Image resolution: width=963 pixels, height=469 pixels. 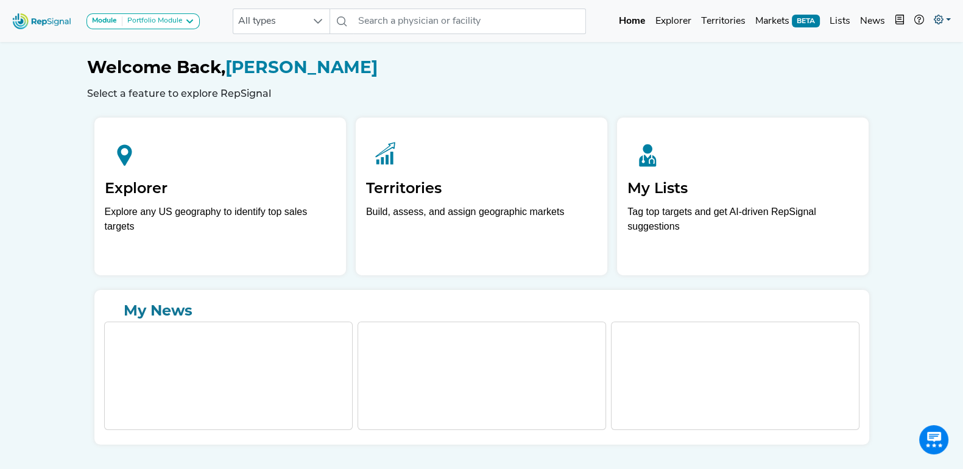 What do you see at coordinates (481, 188) in the screenshot?
I see `h2: Territories` at bounding box center [481, 188].